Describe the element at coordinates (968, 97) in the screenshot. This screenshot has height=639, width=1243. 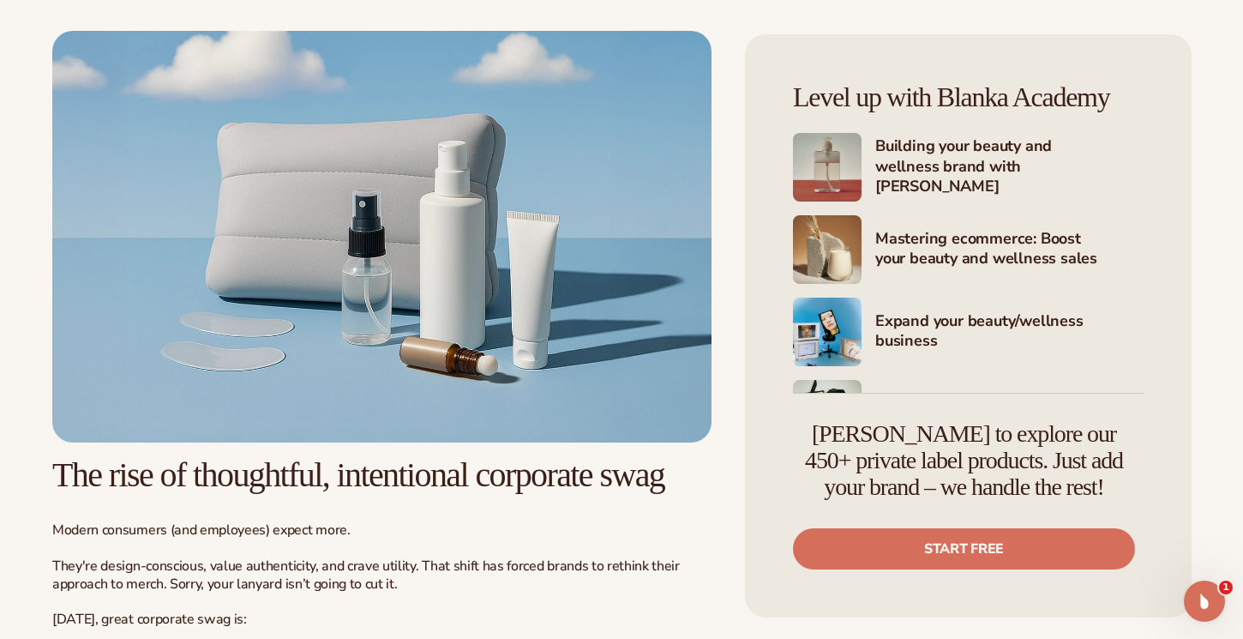
I see `h4: Level up with Blanka Academy` at that location.